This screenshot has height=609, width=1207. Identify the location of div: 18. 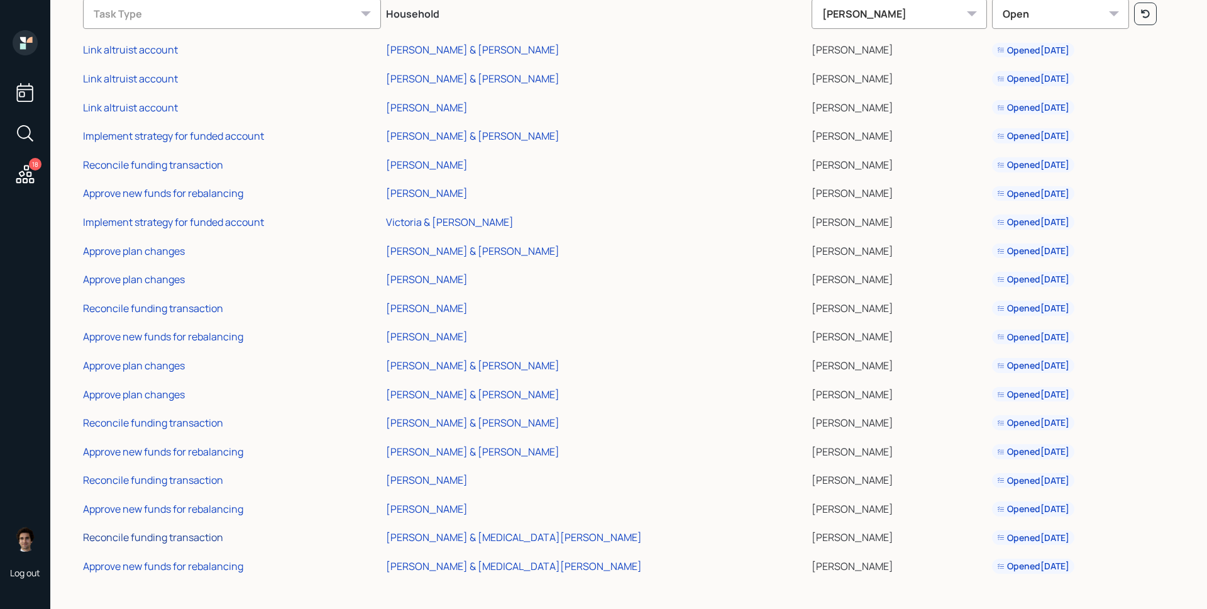
(35, 164).